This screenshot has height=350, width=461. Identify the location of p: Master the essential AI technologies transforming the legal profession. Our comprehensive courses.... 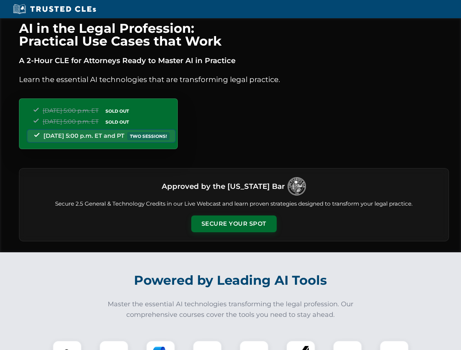
(231, 310).